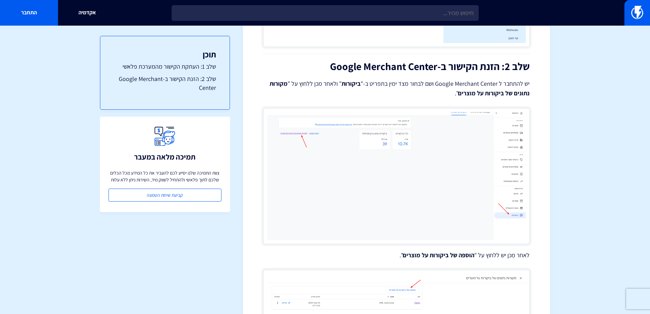  Describe the element at coordinates (165, 67) in the screenshot. I see `a: שלב 1: העתקת הקישור מהמערכת פלאשי` at that location.